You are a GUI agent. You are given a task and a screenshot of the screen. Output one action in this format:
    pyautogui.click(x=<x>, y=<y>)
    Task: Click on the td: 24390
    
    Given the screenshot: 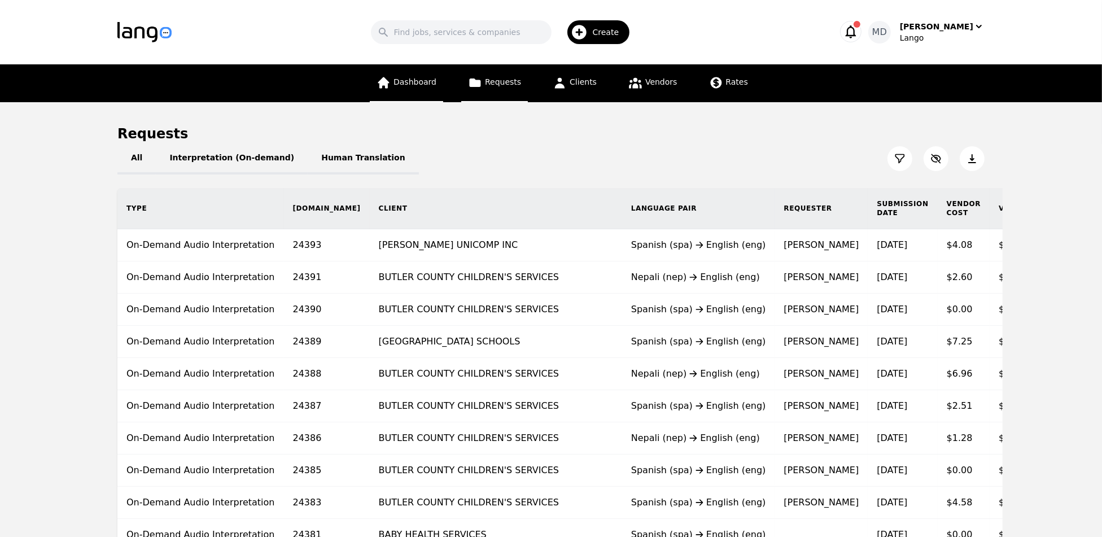 What is the action you would take?
    pyautogui.click(x=327, y=309)
    